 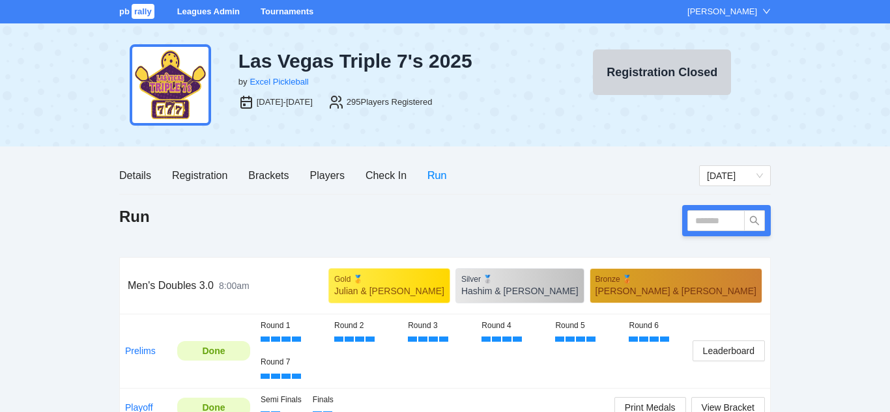 What do you see at coordinates (214, 351) in the screenshot?
I see `div: Done` at bounding box center [214, 351].